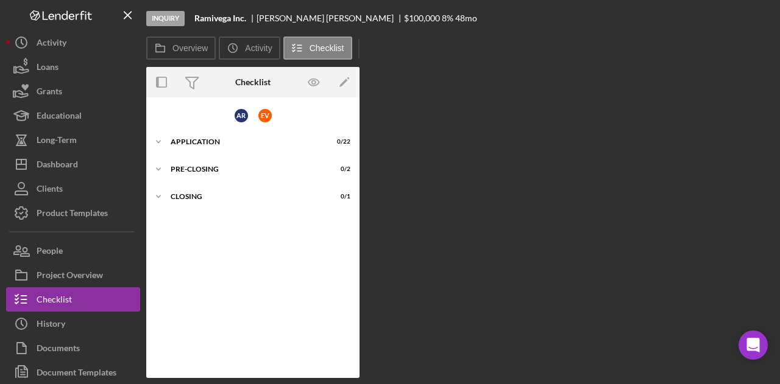 The width and height of the screenshot is (780, 384). I want to click on button: Project Overview, so click(73, 275).